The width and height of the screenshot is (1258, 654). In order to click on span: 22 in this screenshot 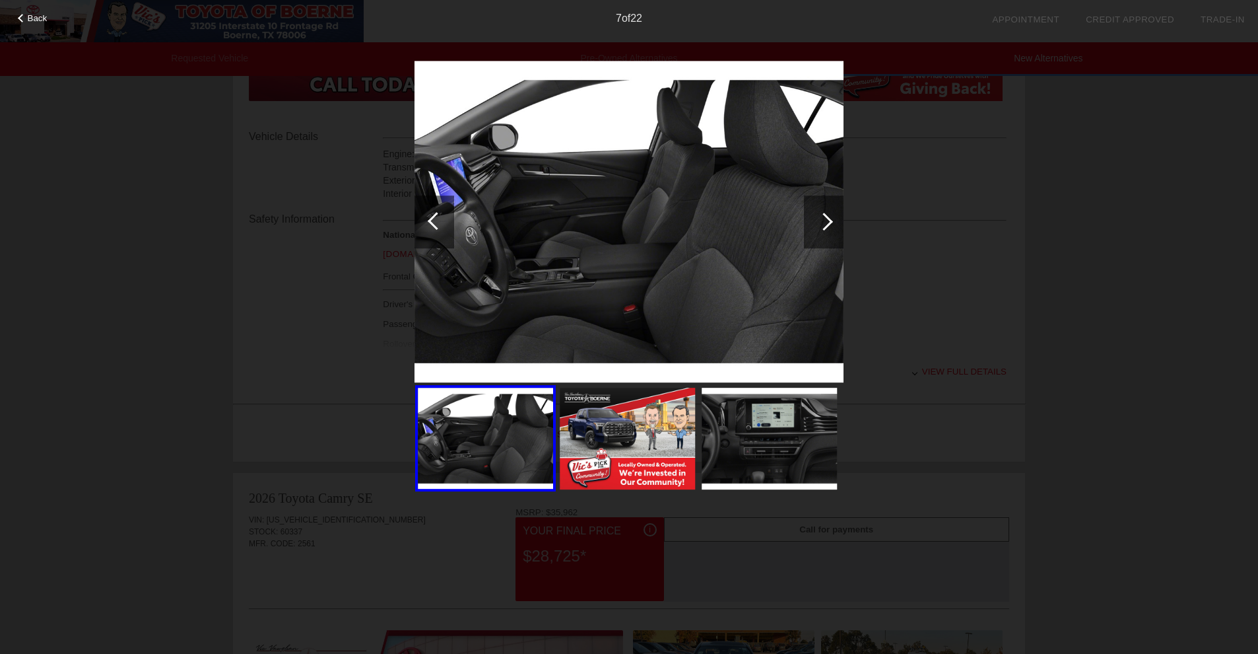, I will do `click(636, 18)`.